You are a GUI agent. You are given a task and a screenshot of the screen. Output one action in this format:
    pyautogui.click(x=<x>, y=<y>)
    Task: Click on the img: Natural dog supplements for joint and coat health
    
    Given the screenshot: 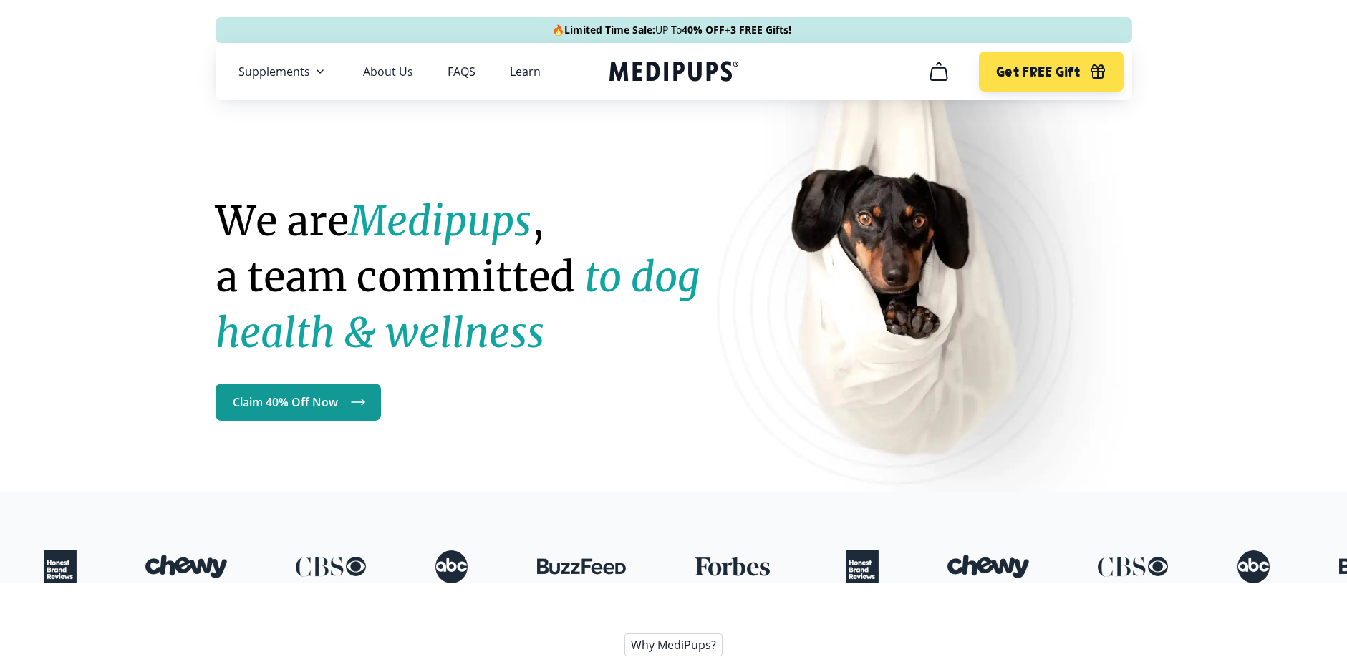 What is the action you would take?
    pyautogui.click(x=931, y=285)
    